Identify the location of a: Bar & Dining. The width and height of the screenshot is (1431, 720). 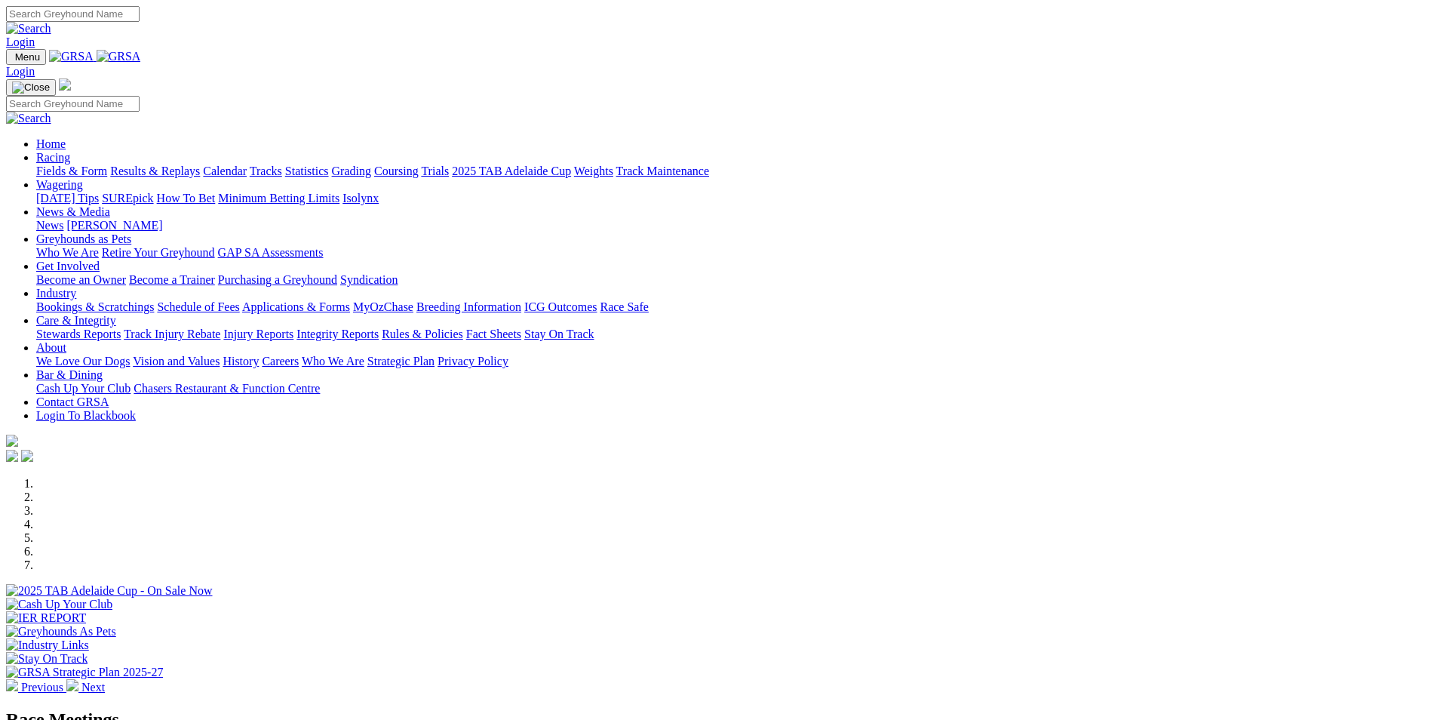
(69, 374).